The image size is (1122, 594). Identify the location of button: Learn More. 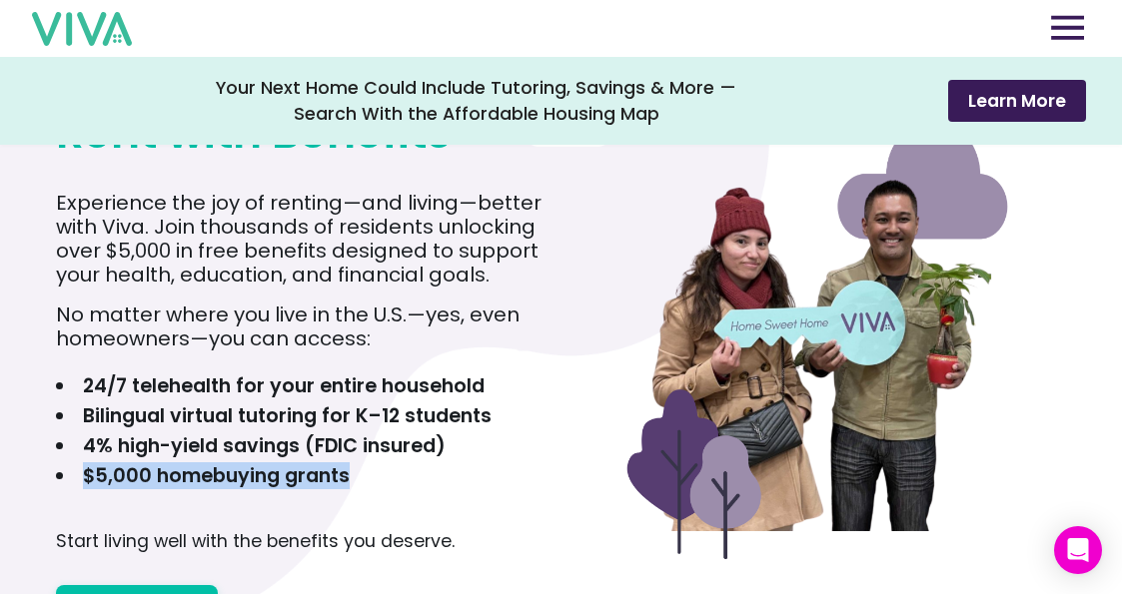
(1017, 101).